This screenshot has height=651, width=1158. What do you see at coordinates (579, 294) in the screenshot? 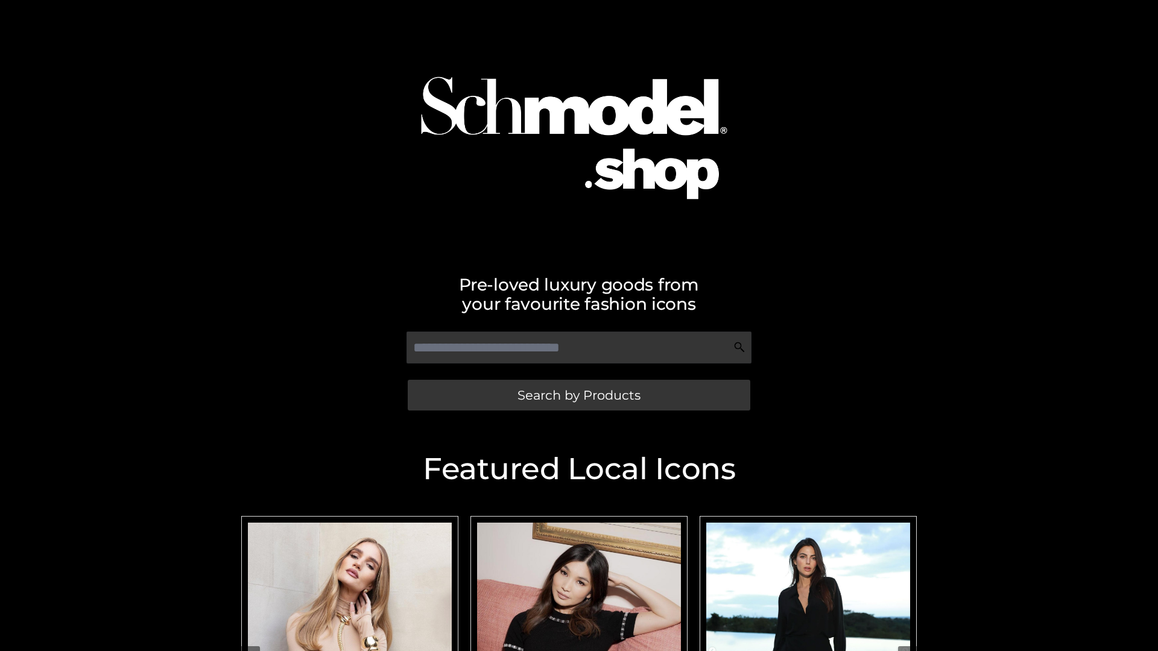
I see `h2: Pre-loved luxury goods from your favourite fashion icons` at bounding box center [579, 294].